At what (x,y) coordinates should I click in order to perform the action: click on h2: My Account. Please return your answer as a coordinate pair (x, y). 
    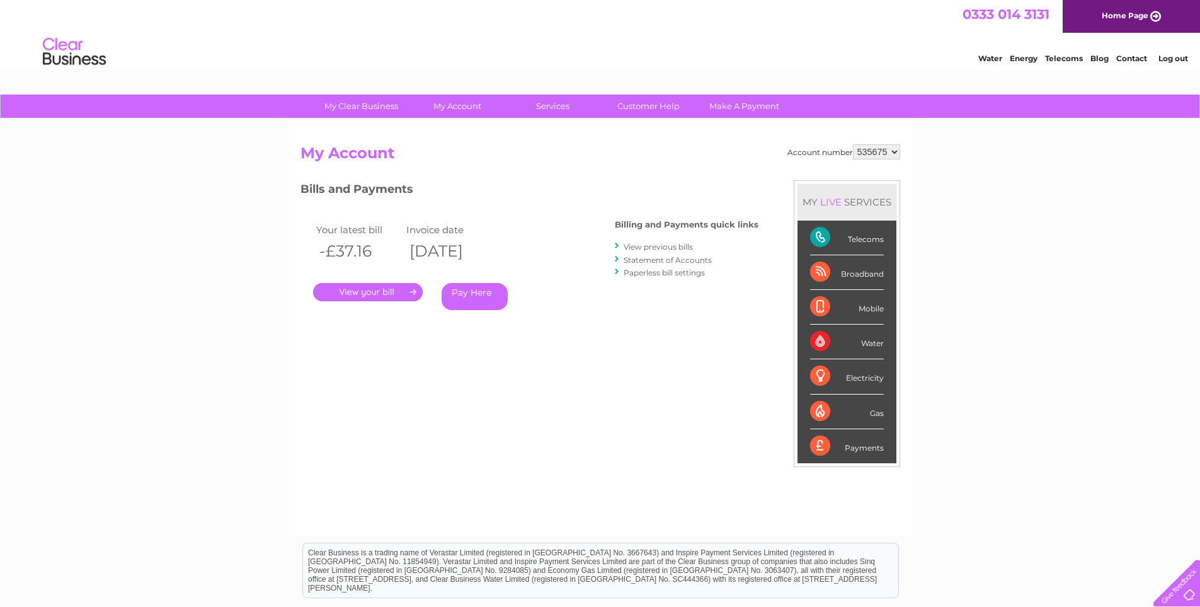
    Looking at the image, I should click on (600, 156).